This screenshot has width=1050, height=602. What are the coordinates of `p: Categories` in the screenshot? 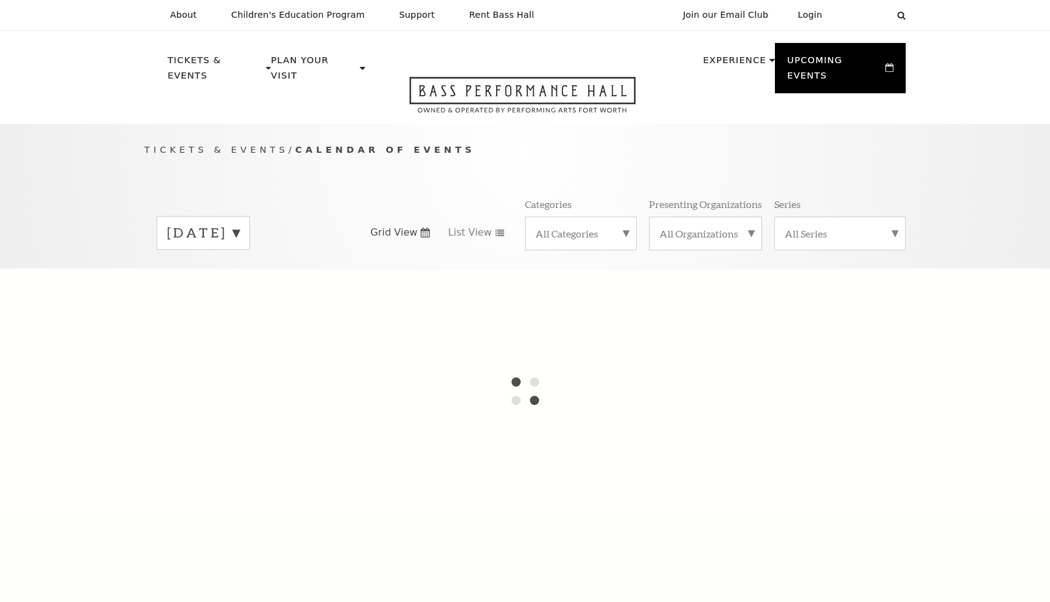 It's located at (548, 204).